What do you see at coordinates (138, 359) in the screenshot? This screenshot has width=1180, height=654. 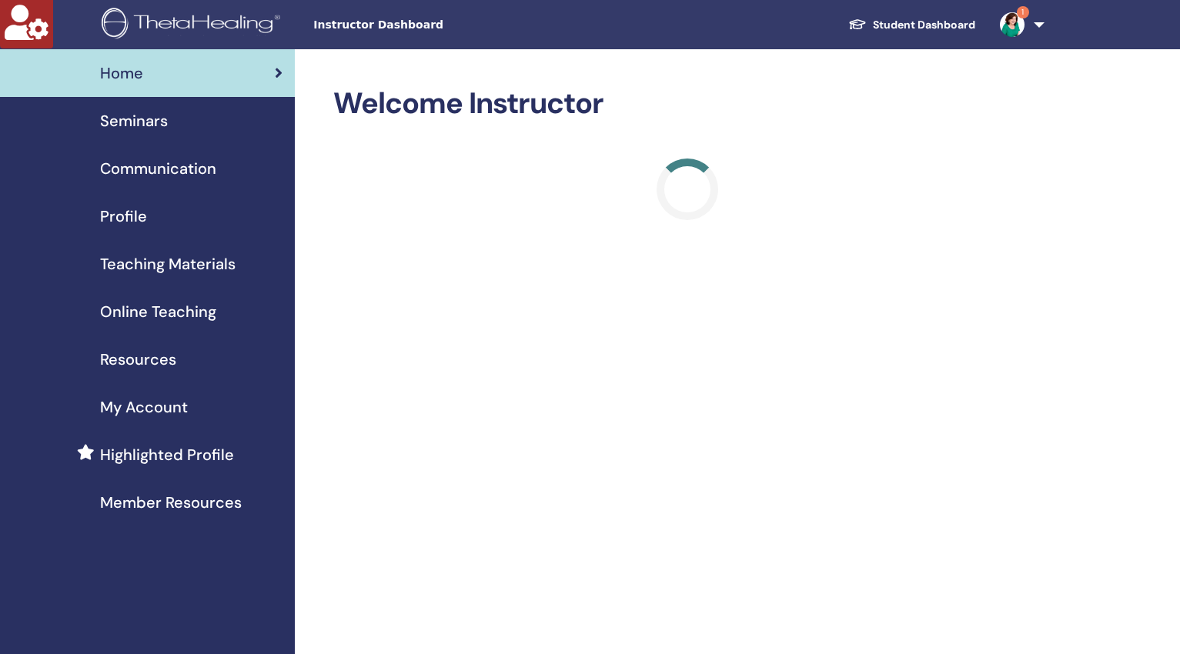 I see `span: Resources` at bounding box center [138, 359].